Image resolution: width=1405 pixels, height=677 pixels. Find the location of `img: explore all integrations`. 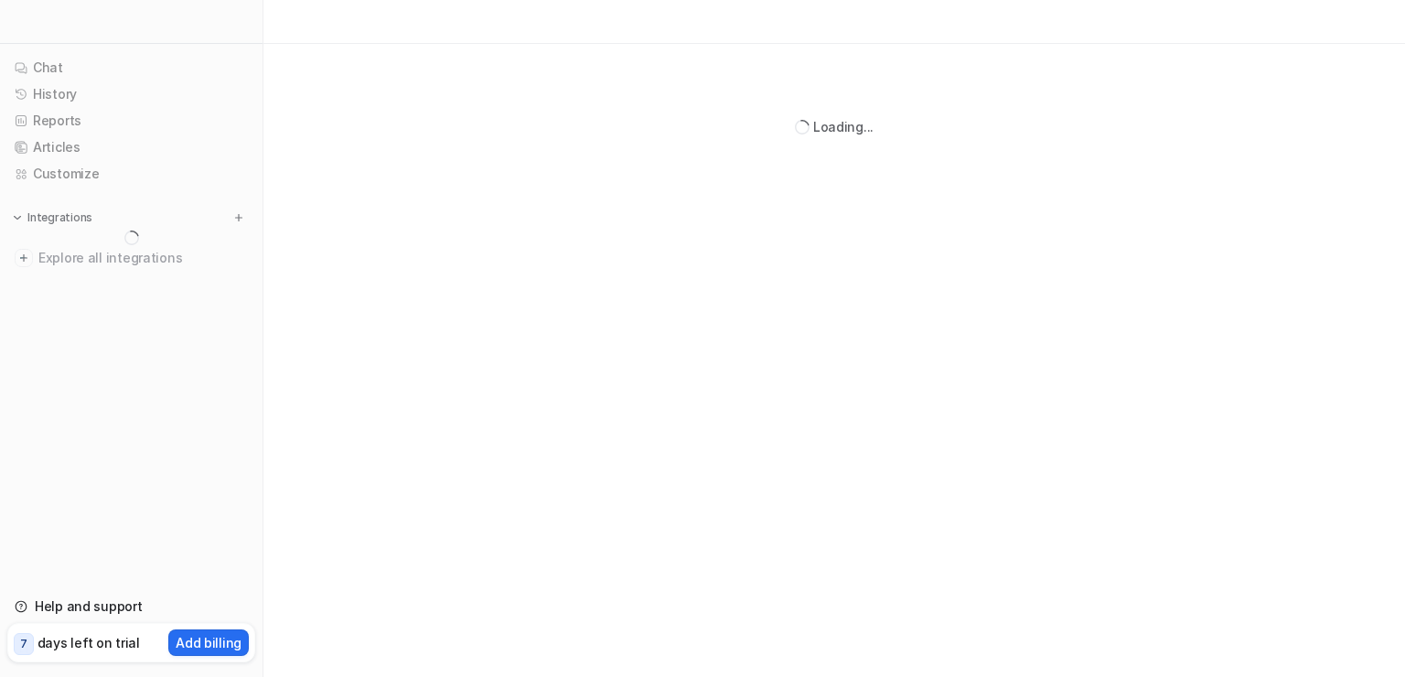

img: explore all integrations is located at coordinates (24, 258).